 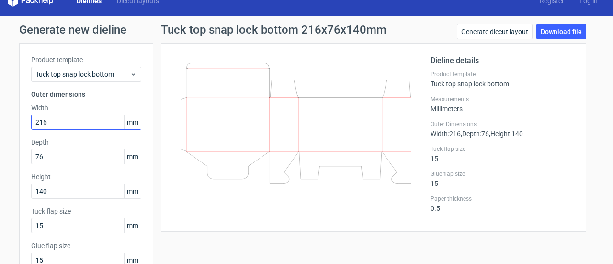 What do you see at coordinates (445, 134) in the screenshot?
I see `span: Width : 216` at bounding box center [445, 134].